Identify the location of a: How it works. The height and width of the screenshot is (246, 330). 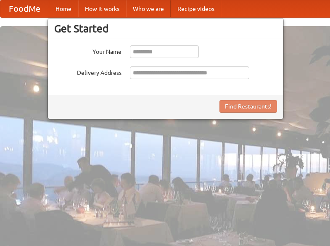
(102, 9).